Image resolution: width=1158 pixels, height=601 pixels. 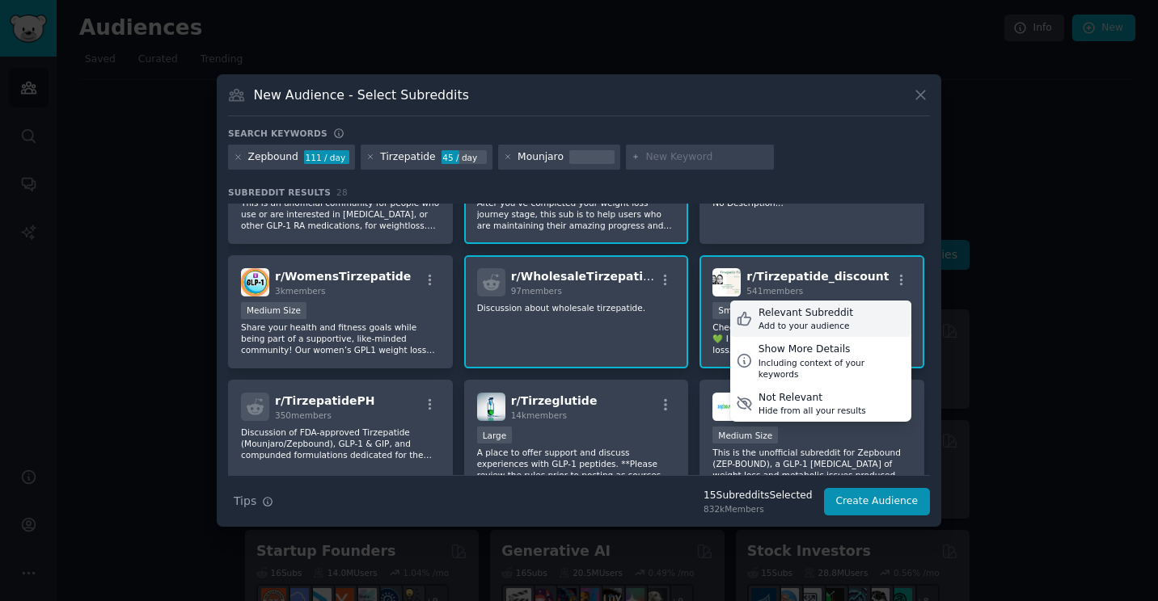 I want to click on div: Mounjaro, so click(x=540, y=158).